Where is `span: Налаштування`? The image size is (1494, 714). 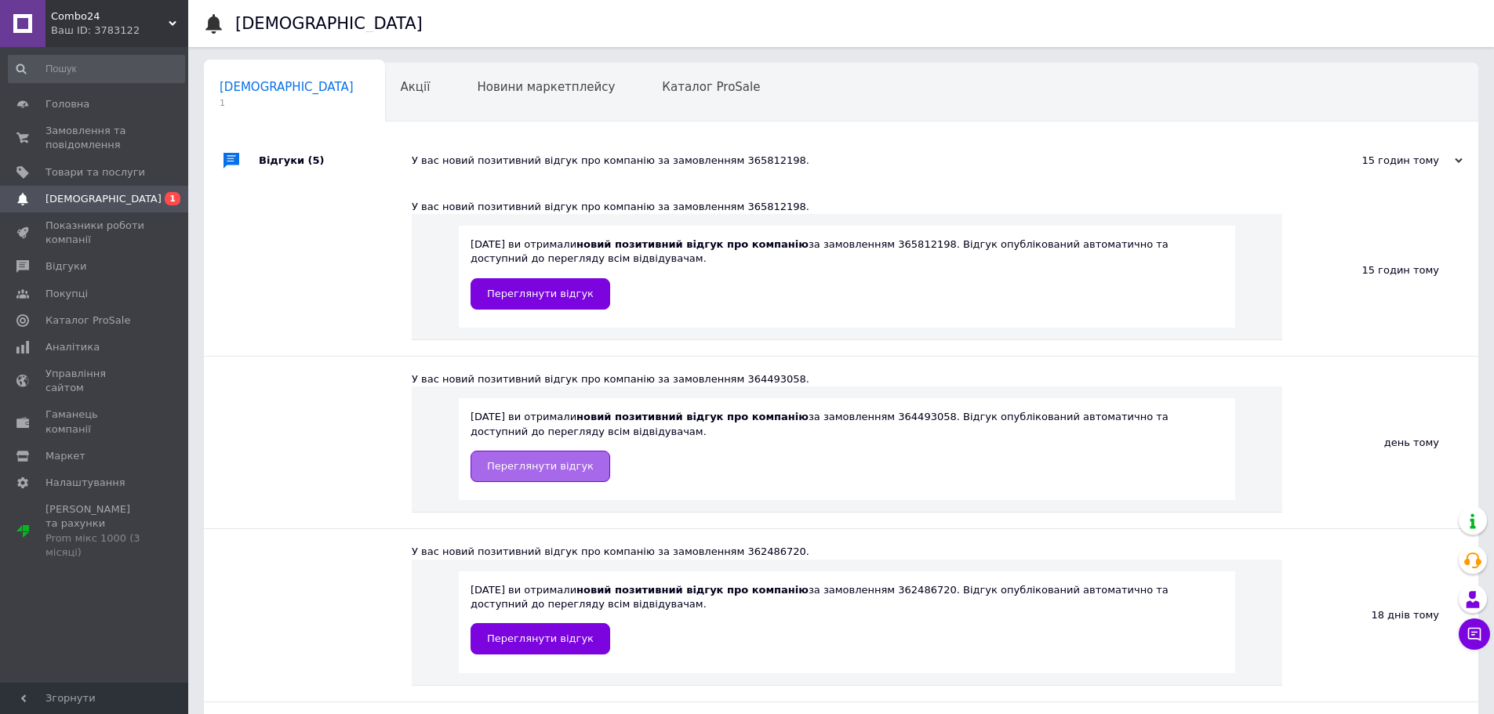
span: Налаштування is located at coordinates (85, 483).